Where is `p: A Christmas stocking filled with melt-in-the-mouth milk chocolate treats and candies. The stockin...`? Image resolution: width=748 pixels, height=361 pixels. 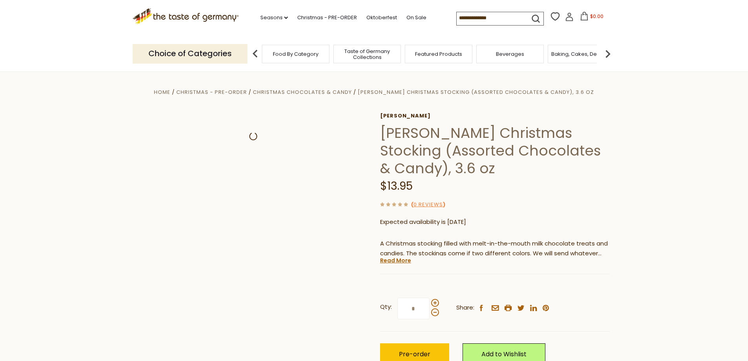
p: A Christmas stocking filled with melt-in-the-mouth milk chocolate treats and candies. The stockin... is located at coordinates (495, 249).